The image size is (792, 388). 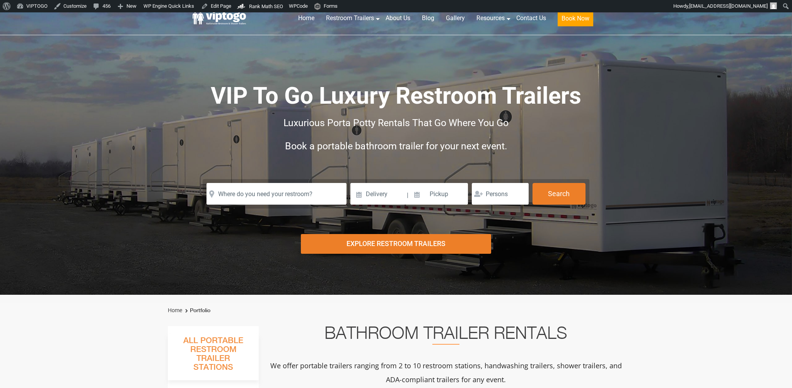 I want to click on span: VIP To Go Luxury Restroom Trailers, so click(x=396, y=96).